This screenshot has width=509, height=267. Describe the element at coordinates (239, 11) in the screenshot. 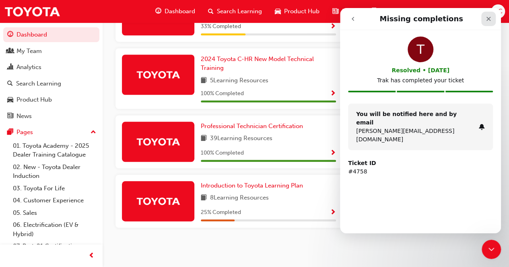

I see `span: Search Learning` at that location.